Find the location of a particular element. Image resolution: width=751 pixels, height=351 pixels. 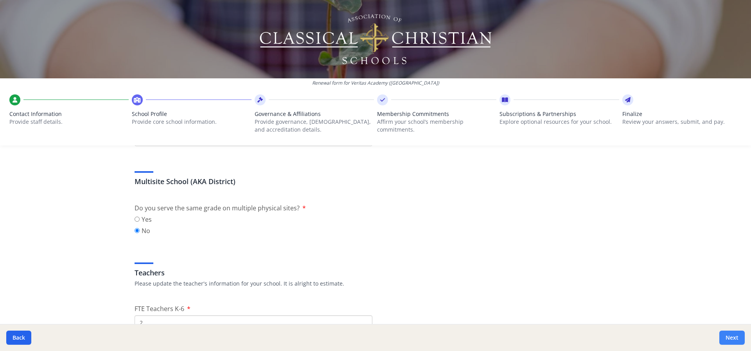

label: No is located at coordinates (143, 231).